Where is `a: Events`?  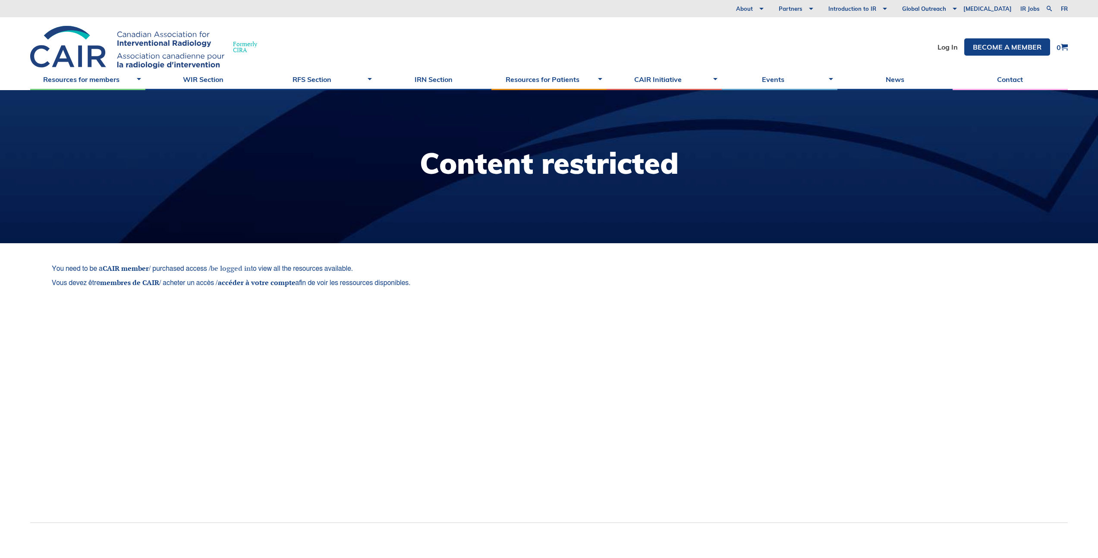 a: Events is located at coordinates (779, 79).